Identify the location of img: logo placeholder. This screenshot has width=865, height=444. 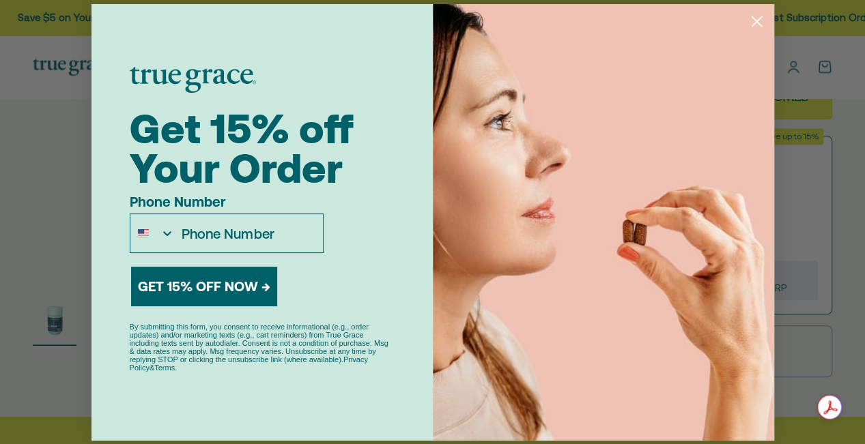
(192, 80).